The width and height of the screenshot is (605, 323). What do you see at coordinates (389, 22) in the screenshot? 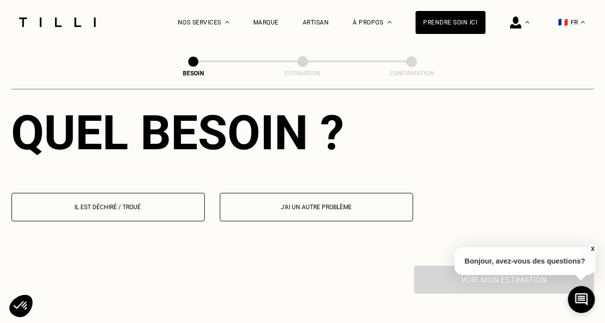
I see `img: Menu déroulant à propos` at bounding box center [389, 22].